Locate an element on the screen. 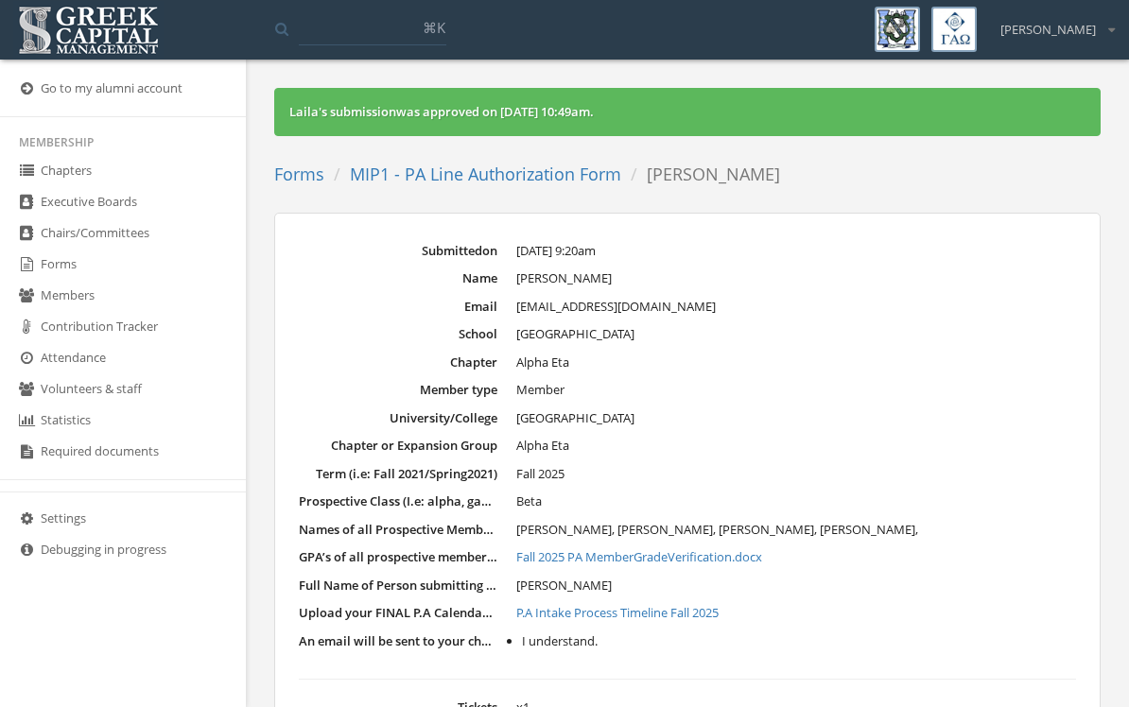 This screenshot has height=707, width=1129. span: Beta is located at coordinates (528, 501).